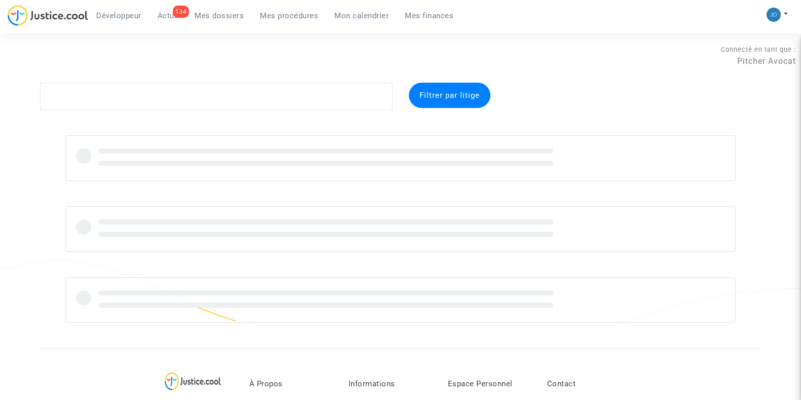 This screenshot has height=400, width=801. I want to click on span: Mes finances, so click(429, 16).